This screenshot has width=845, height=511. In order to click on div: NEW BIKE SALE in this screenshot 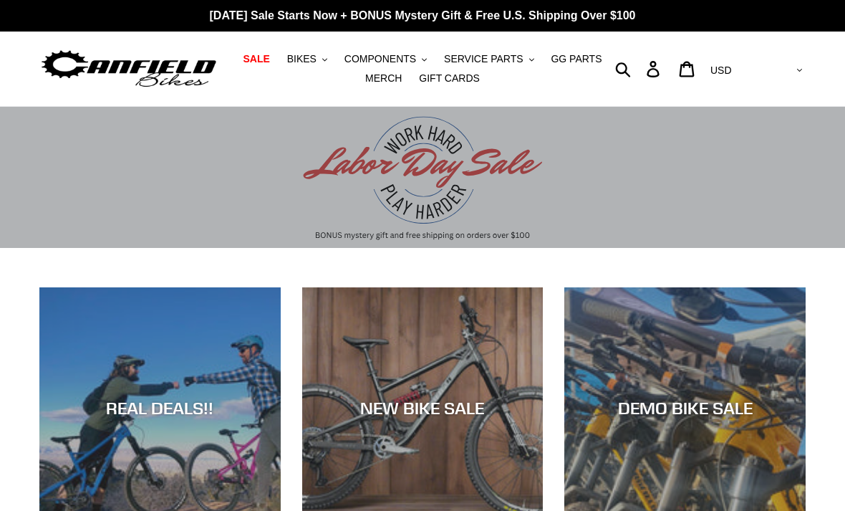, I will do `click(423, 408)`.